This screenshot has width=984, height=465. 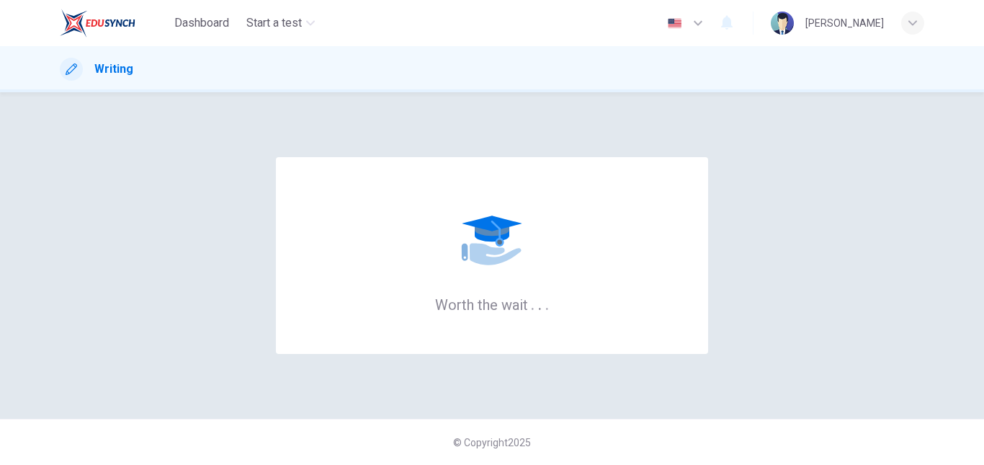 I want to click on button: Start a test, so click(x=280, y=23).